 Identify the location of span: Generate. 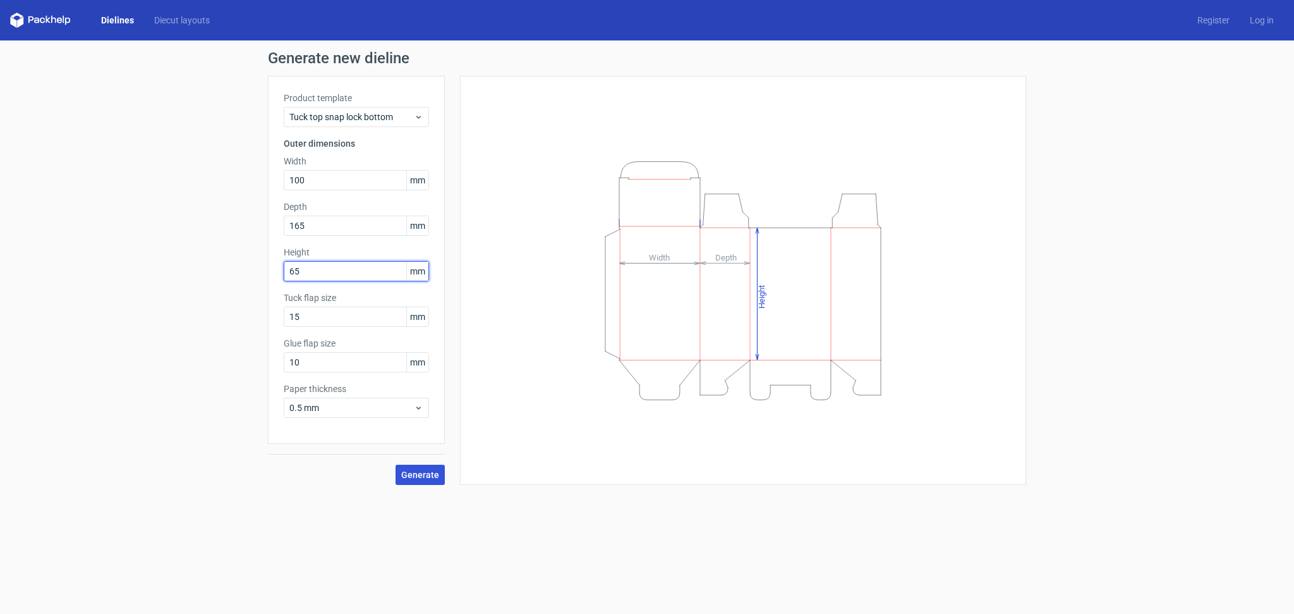
(420, 475).